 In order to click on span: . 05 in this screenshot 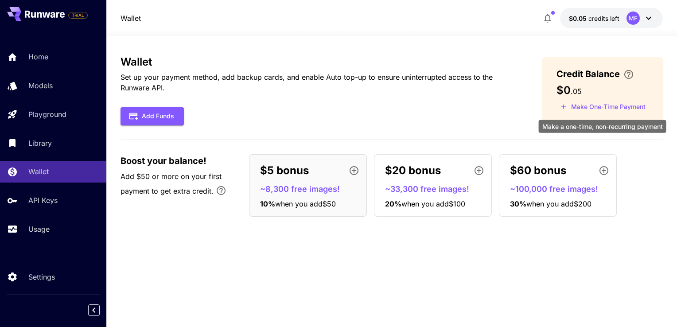, I will do `click(576, 91)`.